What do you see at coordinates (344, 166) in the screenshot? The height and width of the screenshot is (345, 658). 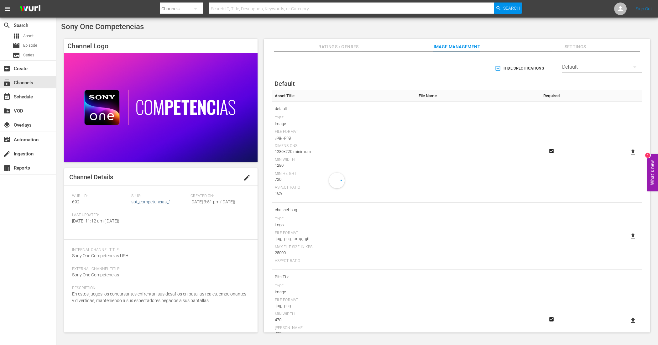 I see `div: 1280` at bounding box center [344, 166].